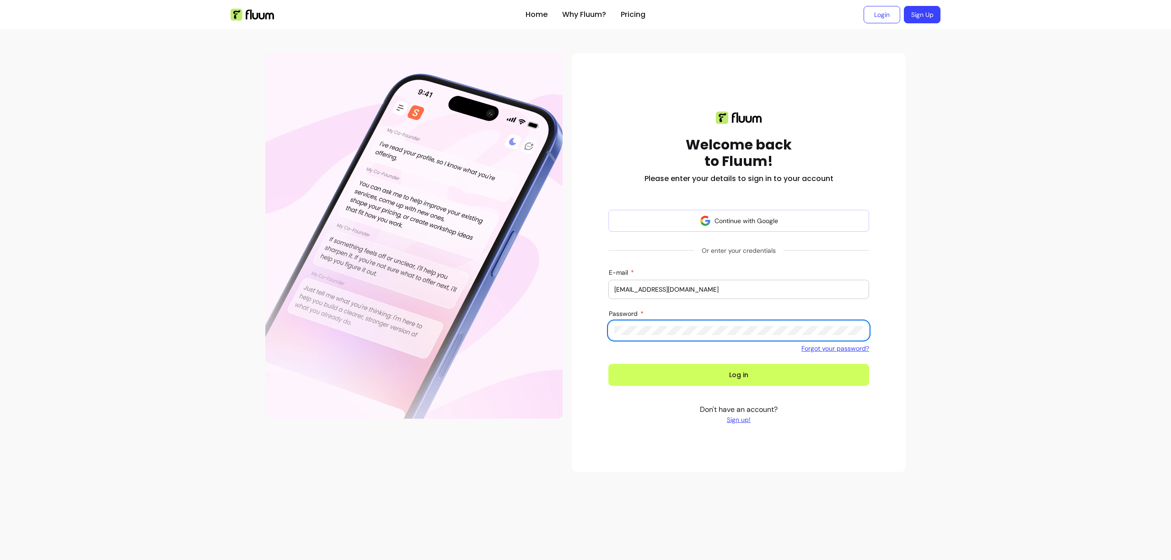 Image resolution: width=1171 pixels, height=560 pixels. Describe the element at coordinates (633, 15) in the screenshot. I see `a: Pricing` at that location.